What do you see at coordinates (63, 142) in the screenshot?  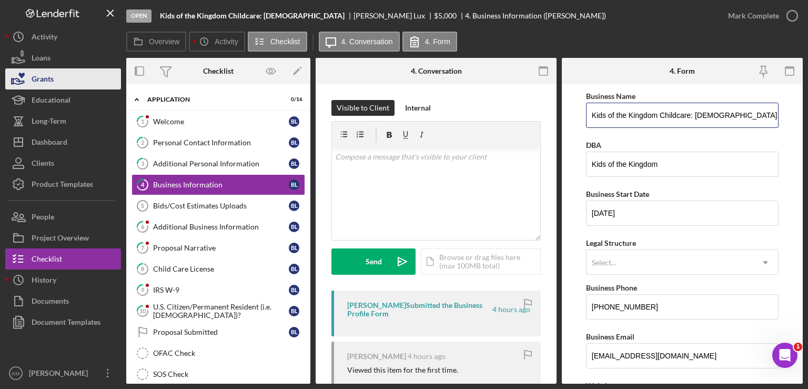 I see `button: Dashboard` at bounding box center [63, 142].